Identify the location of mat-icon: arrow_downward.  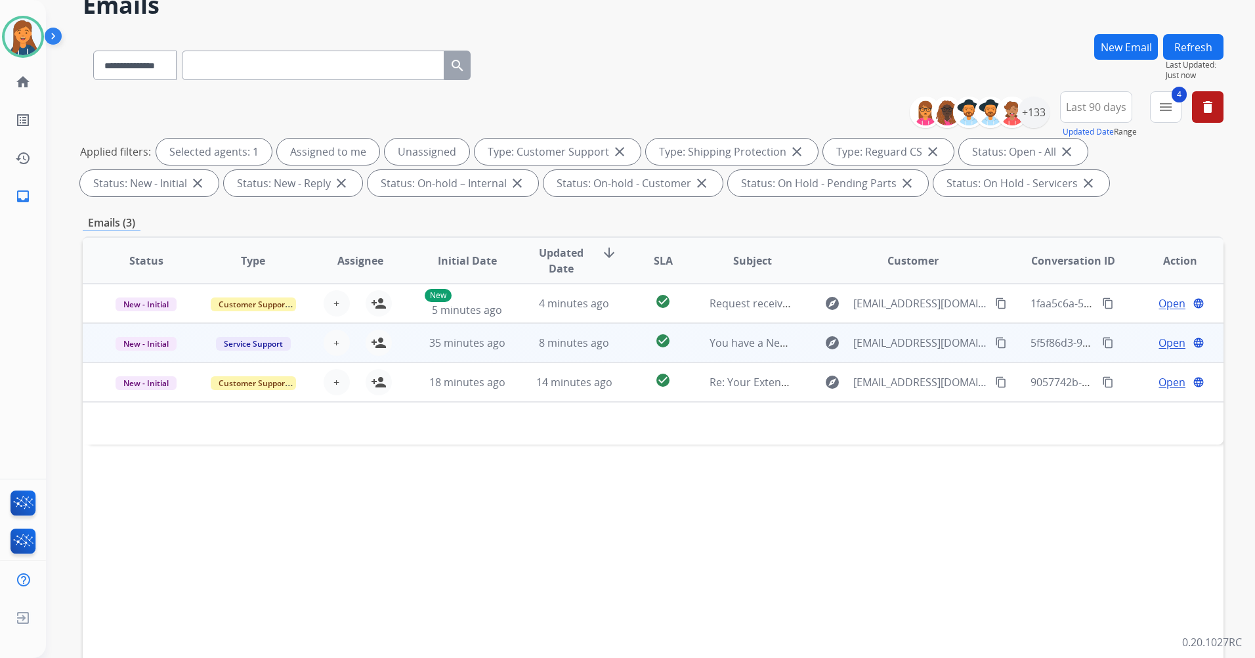
(609, 253).